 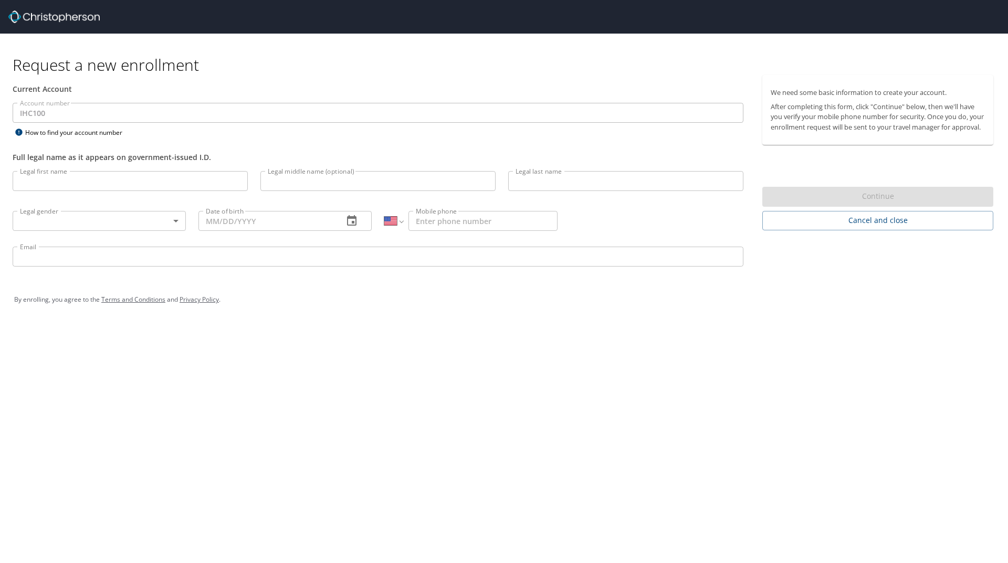 I want to click on h1: Request a new enrollment, so click(x=507, y=65).